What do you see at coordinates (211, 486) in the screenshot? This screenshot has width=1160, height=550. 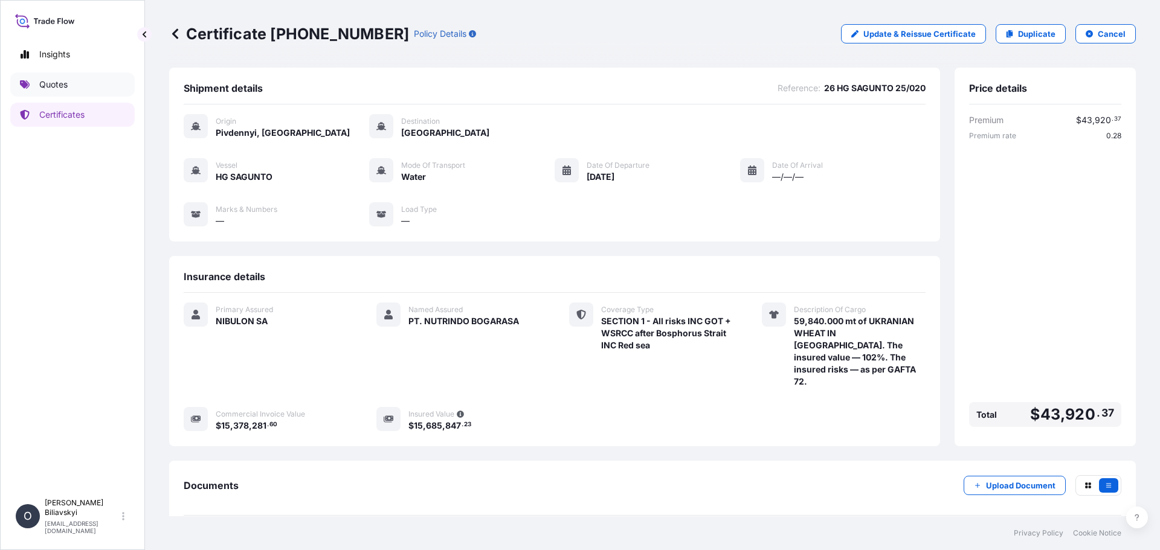 I see `span: Documents` at bounding box center [211, 486].